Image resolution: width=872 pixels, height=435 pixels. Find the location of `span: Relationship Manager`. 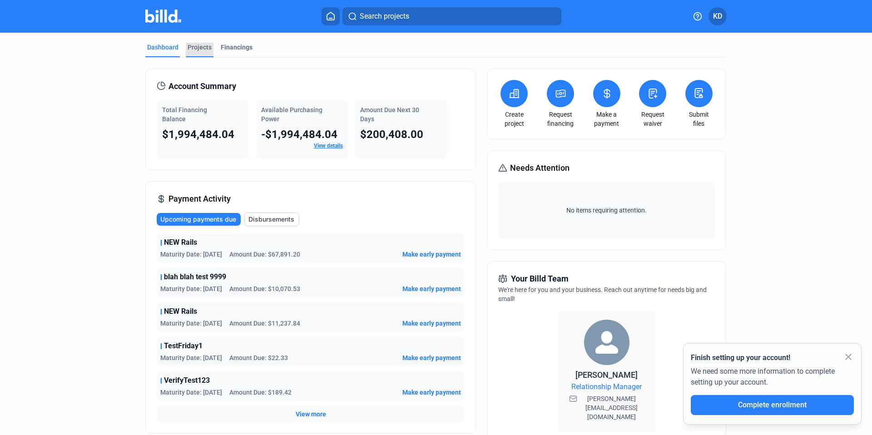

span: Relationship Manager is located at coordinates (606, 387).